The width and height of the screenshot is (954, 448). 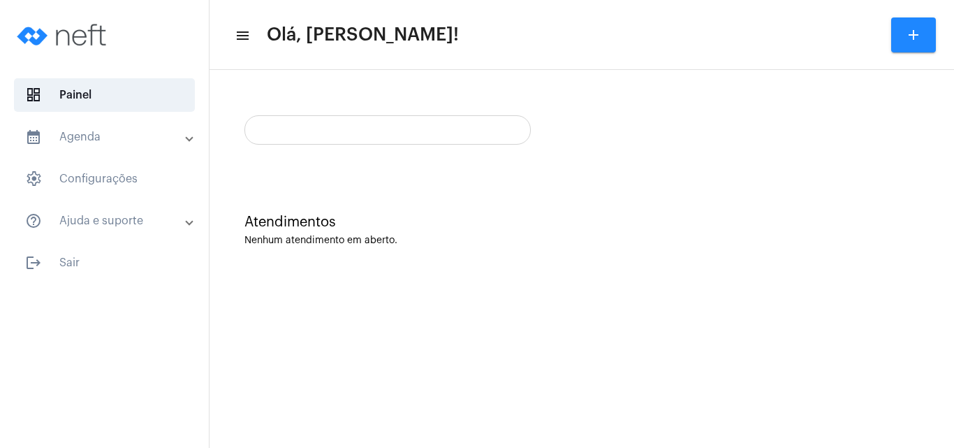 I want to click on mat-expansion-panel-header: sidenav iconAgenda, so click(x=108, y=137).